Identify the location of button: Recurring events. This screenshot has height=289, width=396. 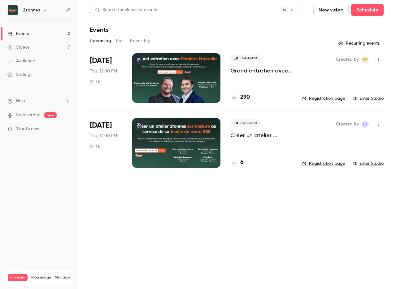
(360, 43).